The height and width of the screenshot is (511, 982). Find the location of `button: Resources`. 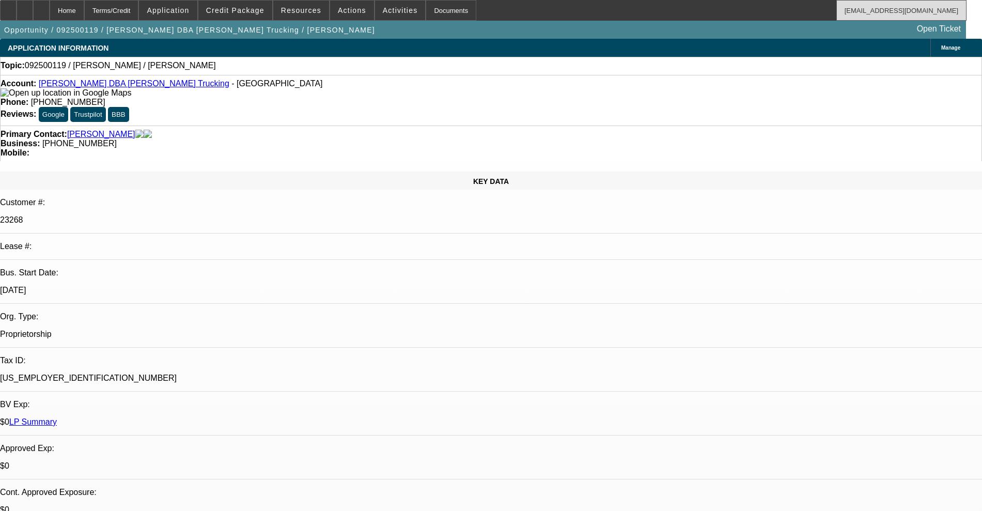

button: Resources is located at coordinates (301, 10).